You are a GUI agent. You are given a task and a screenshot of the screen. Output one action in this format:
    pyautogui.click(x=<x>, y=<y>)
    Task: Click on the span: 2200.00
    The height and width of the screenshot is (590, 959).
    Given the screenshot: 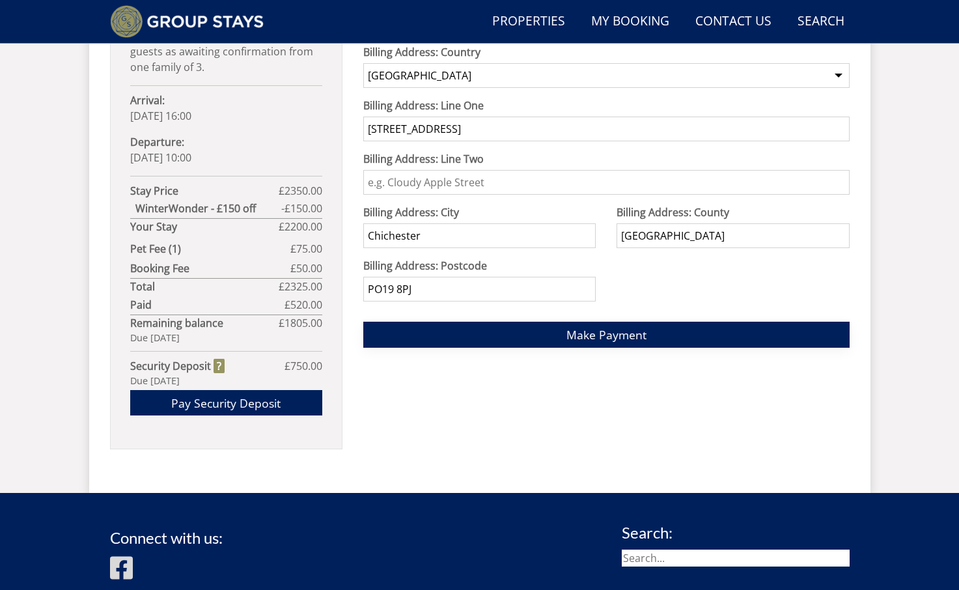 What is the action you would take?
    pyautogui.click(x=303, y=226)
    